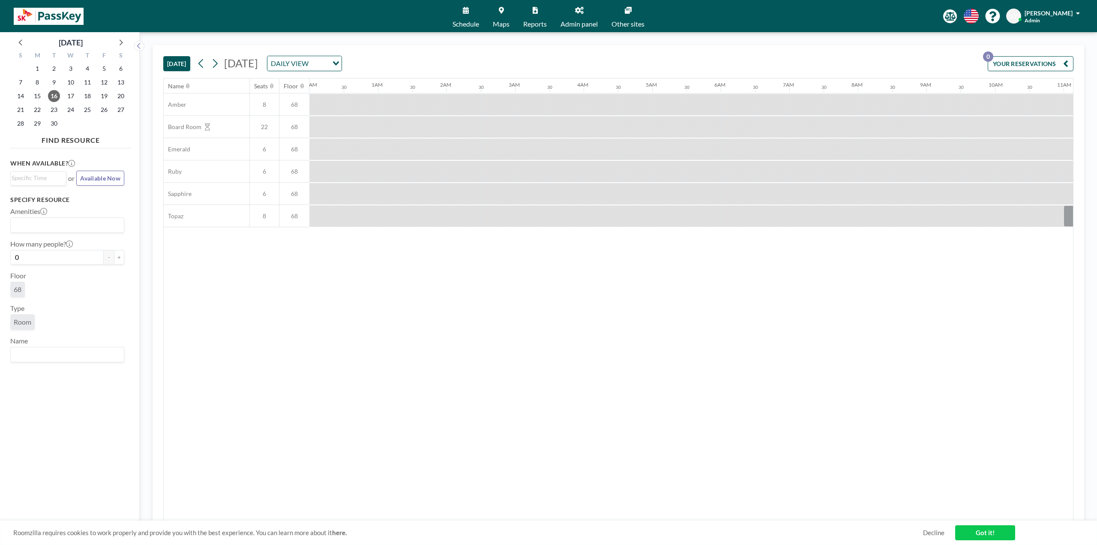 The width and height of the screenshot is (1097, 545). I want to click on span: Room, so click(22, 322).